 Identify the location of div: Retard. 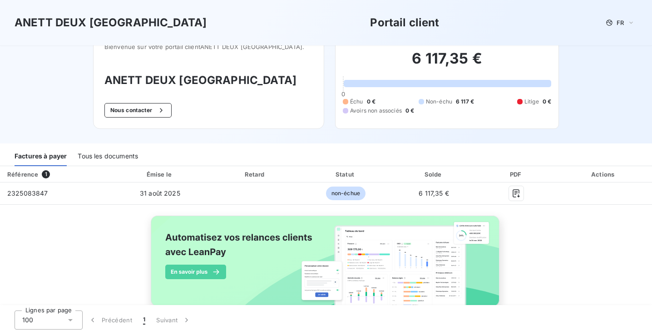
(255, 174).